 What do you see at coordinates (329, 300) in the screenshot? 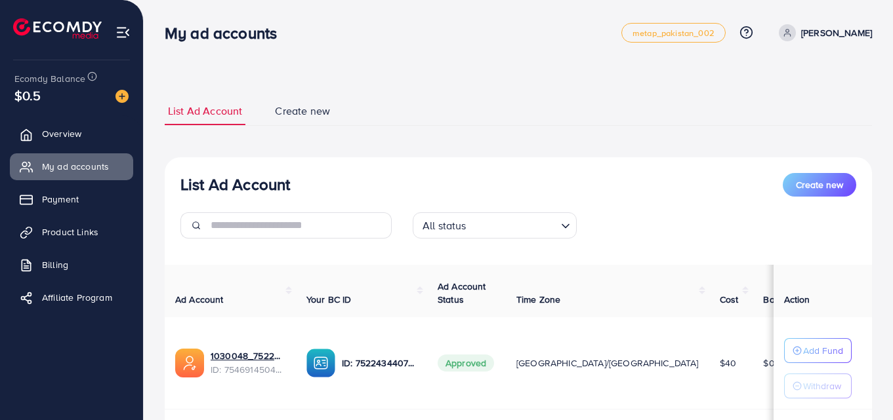
I see `span: Your BC ID` at bounding box center [329, 300].